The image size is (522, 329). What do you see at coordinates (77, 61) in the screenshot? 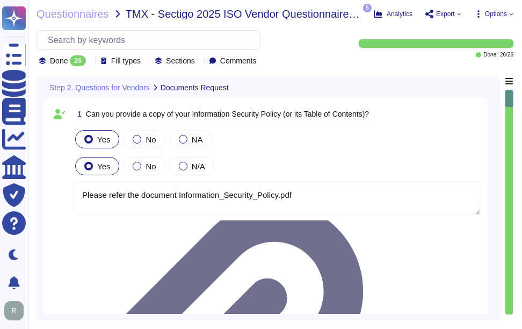
I see `div: 26` at bounding box center [77, 61].